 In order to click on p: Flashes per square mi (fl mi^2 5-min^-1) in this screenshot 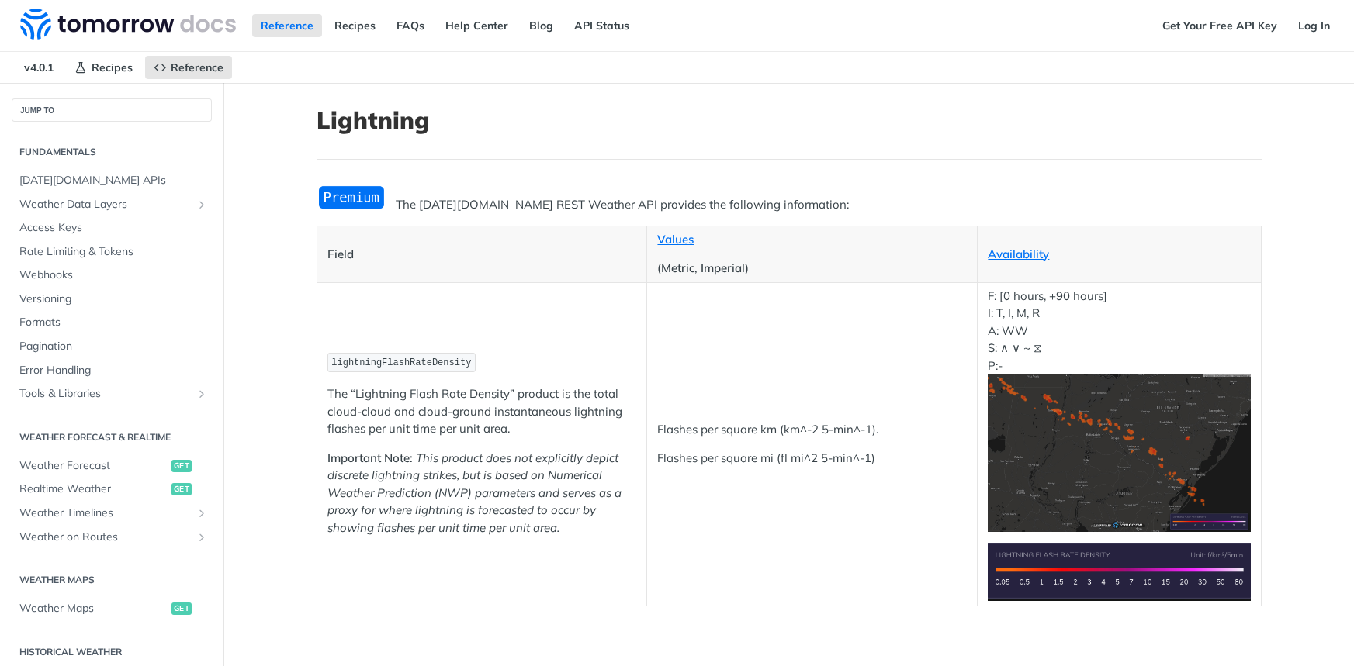, I will do `click(812, 459)`.